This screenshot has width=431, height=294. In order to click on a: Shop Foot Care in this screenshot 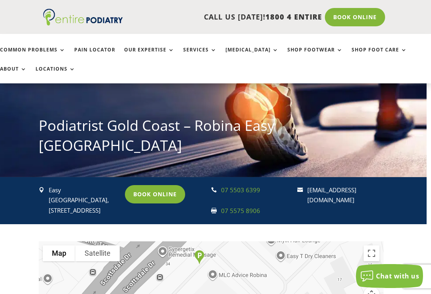, I will do `click(379, 55)`.